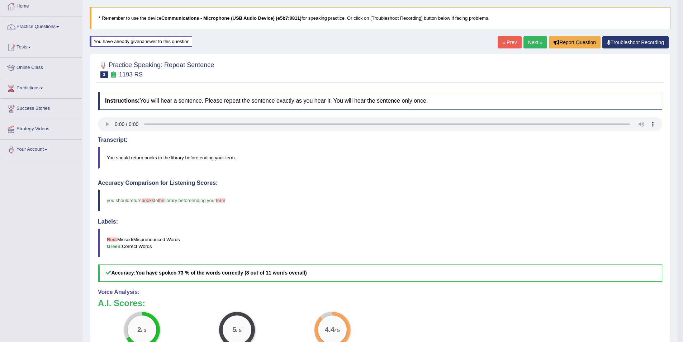 The width and height of the screenshot is (683, 342). Describe the element at coordinates (330, 329) in the screenshot. I see `big: 4.4` at that location.